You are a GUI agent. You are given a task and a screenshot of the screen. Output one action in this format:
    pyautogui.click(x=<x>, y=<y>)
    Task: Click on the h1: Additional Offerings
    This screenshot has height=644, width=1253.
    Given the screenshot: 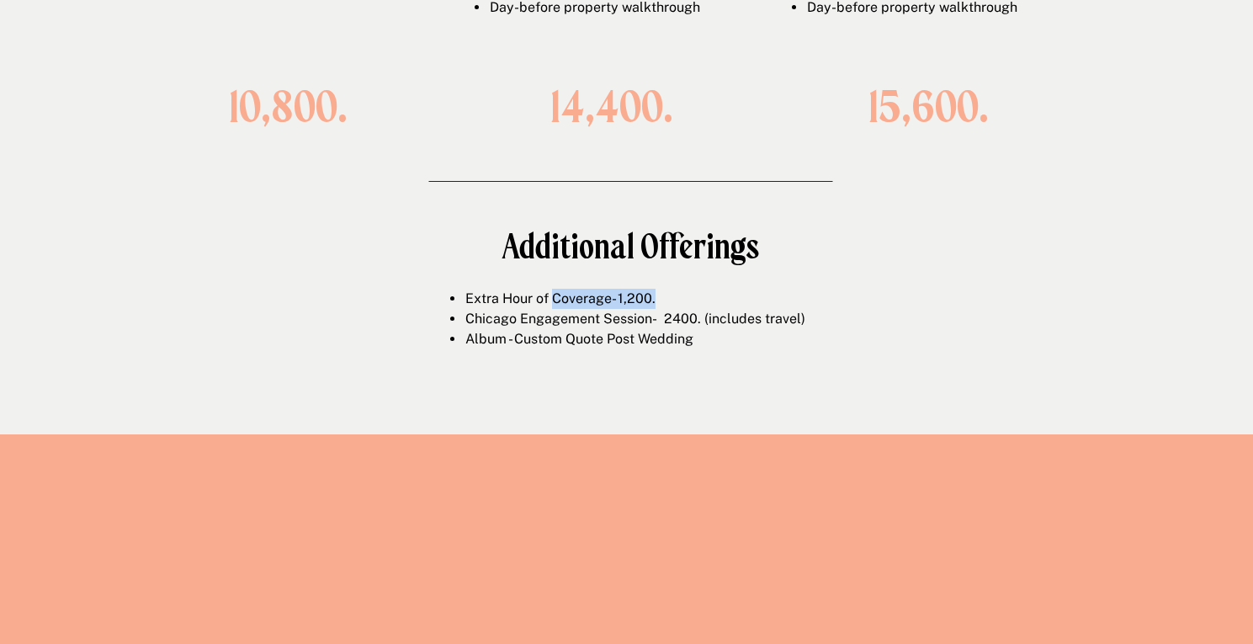 What is the action you would take?
    pyautogui.click(x=630, y=247)
    